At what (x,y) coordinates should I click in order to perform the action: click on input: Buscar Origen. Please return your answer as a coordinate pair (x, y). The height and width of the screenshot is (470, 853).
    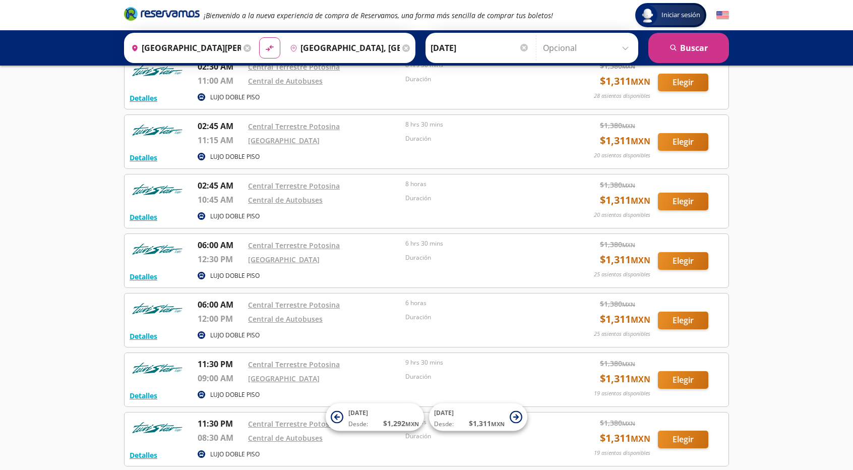
    Looking at the image, I should click on (184, 48).